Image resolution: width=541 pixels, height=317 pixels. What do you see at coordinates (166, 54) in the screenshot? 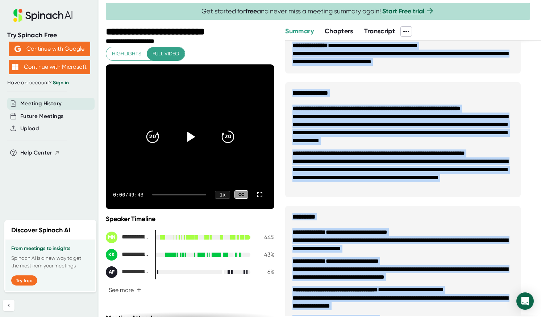
I see `span: Full video` at bounding box center [166, 54].